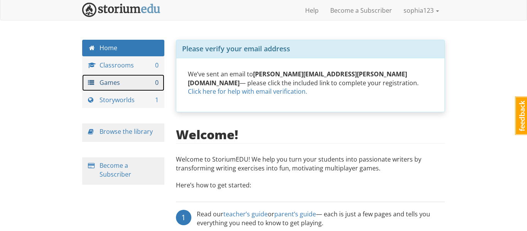  What do you see at coordinates (295, 214) in the screenshot?
I see `a: parent’s guide` at bounding box center [295, 214].